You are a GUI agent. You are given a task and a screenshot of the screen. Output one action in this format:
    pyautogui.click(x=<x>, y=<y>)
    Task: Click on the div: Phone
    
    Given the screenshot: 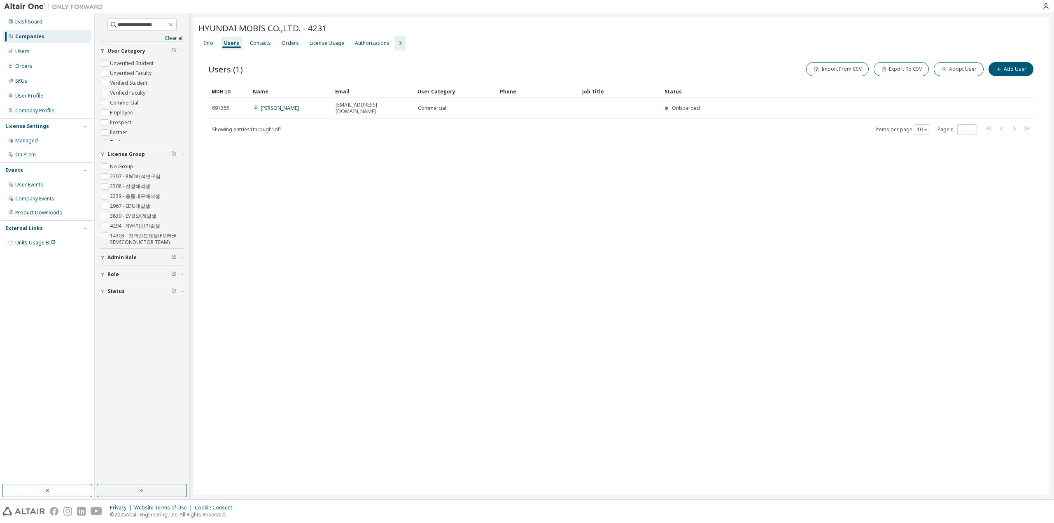 What is the action you would take?
    pyautogui.click(x=538, y=91)
    